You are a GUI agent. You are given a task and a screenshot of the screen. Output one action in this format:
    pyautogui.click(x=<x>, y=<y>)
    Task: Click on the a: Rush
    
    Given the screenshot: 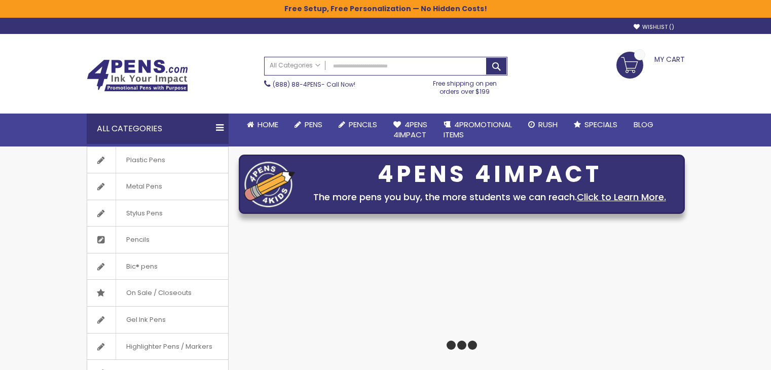 What is the action you would take?
    pyautogui.click(x=543, y=125)
    